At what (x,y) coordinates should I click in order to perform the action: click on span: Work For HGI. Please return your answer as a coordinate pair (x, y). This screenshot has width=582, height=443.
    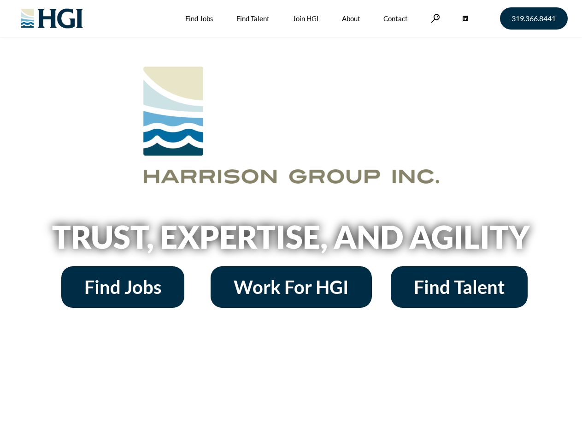
    Looking at the image, I should click on (291, 287).